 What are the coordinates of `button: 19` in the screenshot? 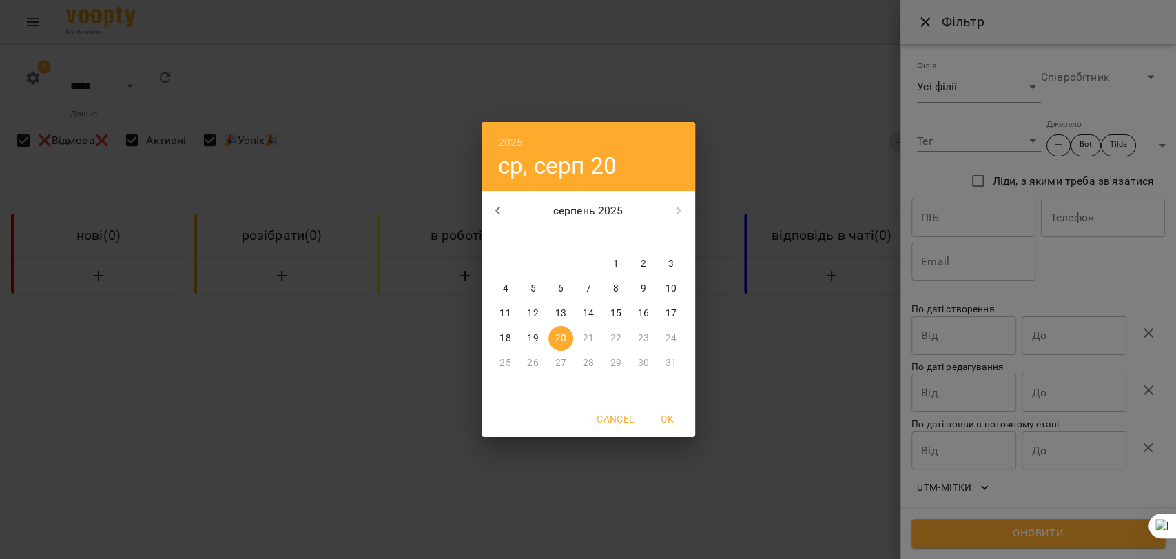 It's located at (533, 338).